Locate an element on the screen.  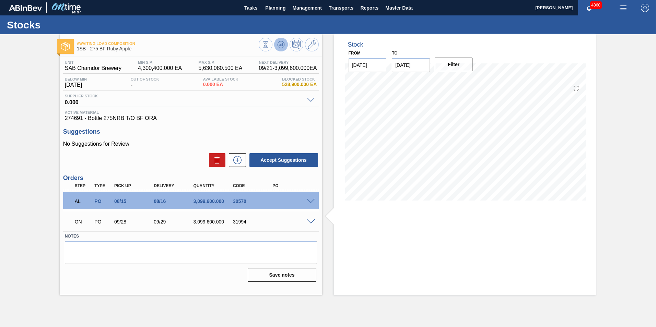
img: Ícone is located at coordinates (65, 46).